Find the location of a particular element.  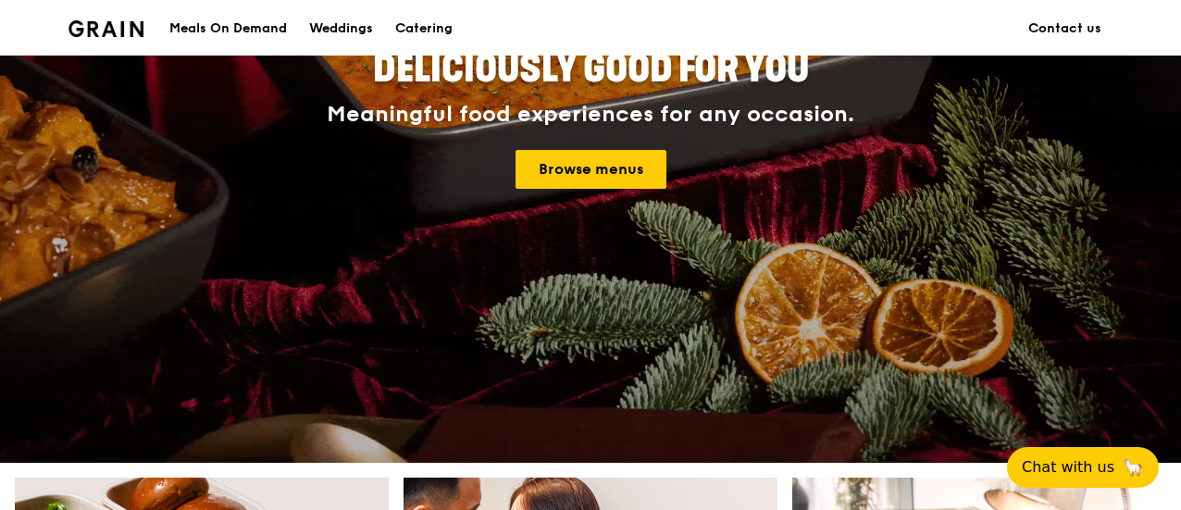

a: Catering is located at coordinates (424, 29).